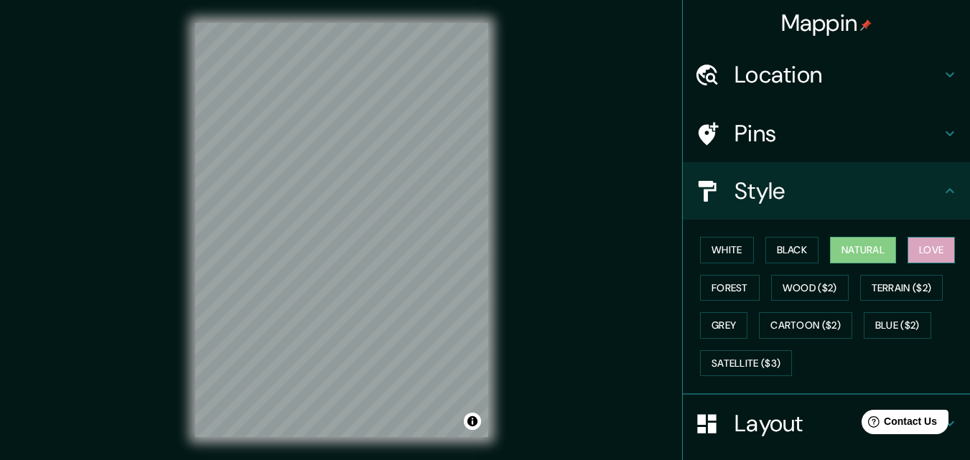 The image size is (970, 460). What do you see at coordinates (838, 75) in the screenshot?
I see `h4: Location` at bounding box center [838, 75].